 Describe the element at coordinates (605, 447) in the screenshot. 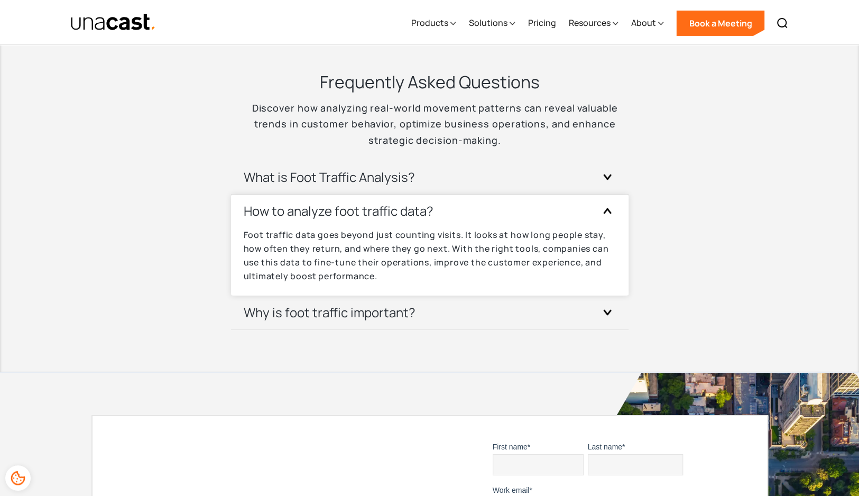

I see `span: Last name` at that location.